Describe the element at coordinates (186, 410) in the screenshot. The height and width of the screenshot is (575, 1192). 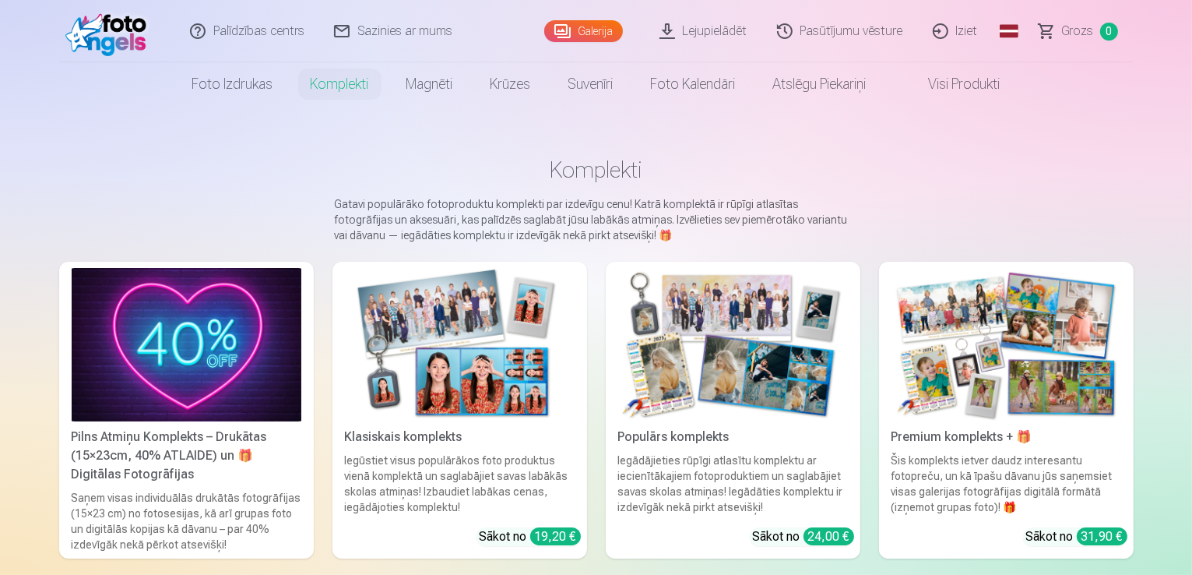
I see `a: Pilns Atmiņu Komplekts – Drukātas (15×23cm, 40% ATLAIDE) un 🎁 Digitālas Fotogrāfijas Pilns Atmiņu...` at that location.